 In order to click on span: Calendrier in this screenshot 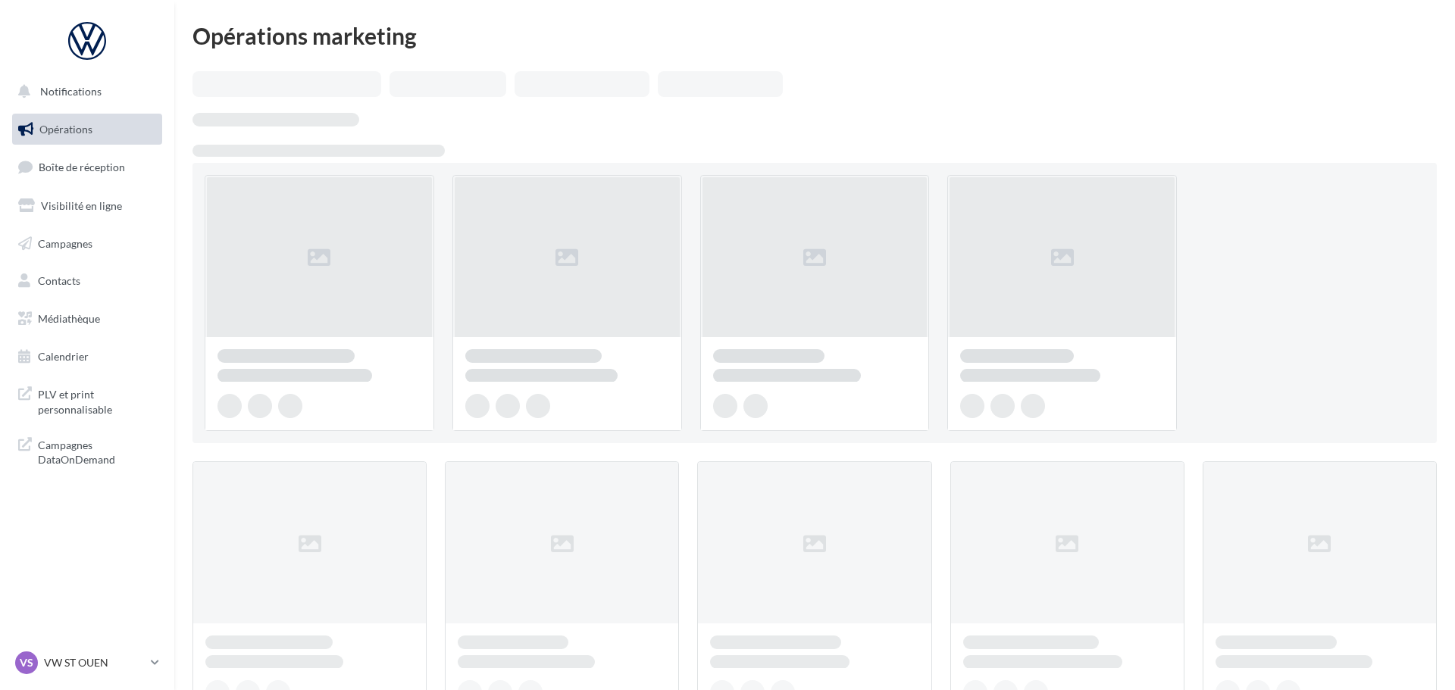, I will do `click(63, 356)`.